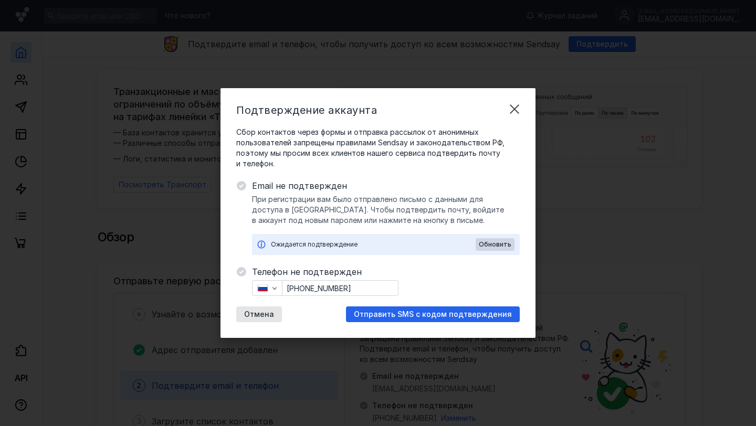 The image size is (756, 426). What do you see at coordinates (378, 148) in the screenshot?
I see `span: Сбор контактов через формы и отправка рассылок от анонимных пользователей запрещены правилами Sen...` at bounding box center [378, 148].